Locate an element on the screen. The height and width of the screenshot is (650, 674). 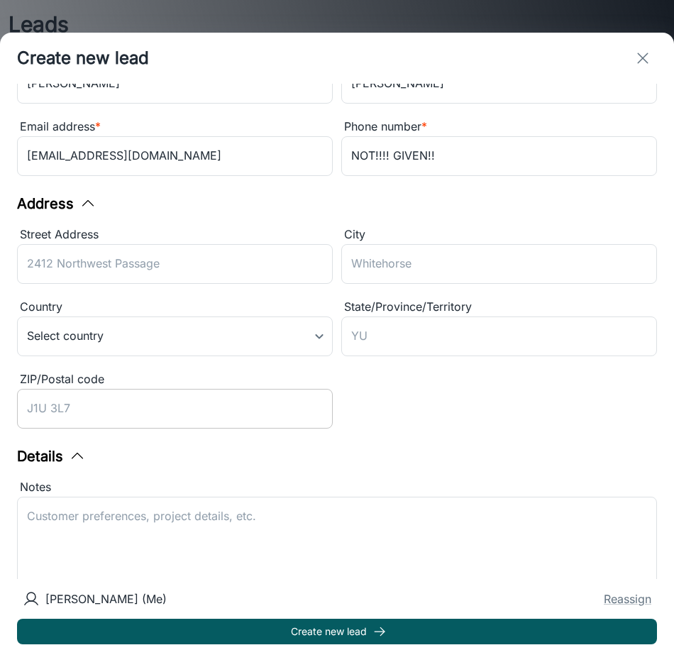
input: 2412 Northwest Passage is located at coordinates (174, 264).